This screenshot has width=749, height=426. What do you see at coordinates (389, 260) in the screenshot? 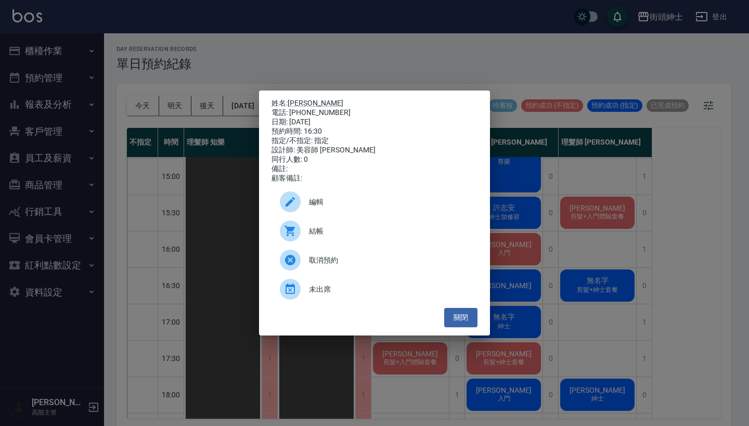
I see `span: 取消預約` at bounding box center [389, 260].